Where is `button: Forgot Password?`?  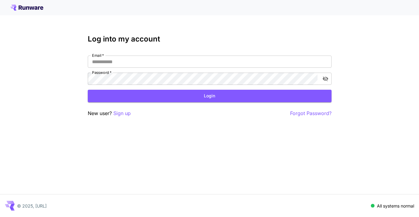 button: Forgot Password? is located at coordinates (311, 113).